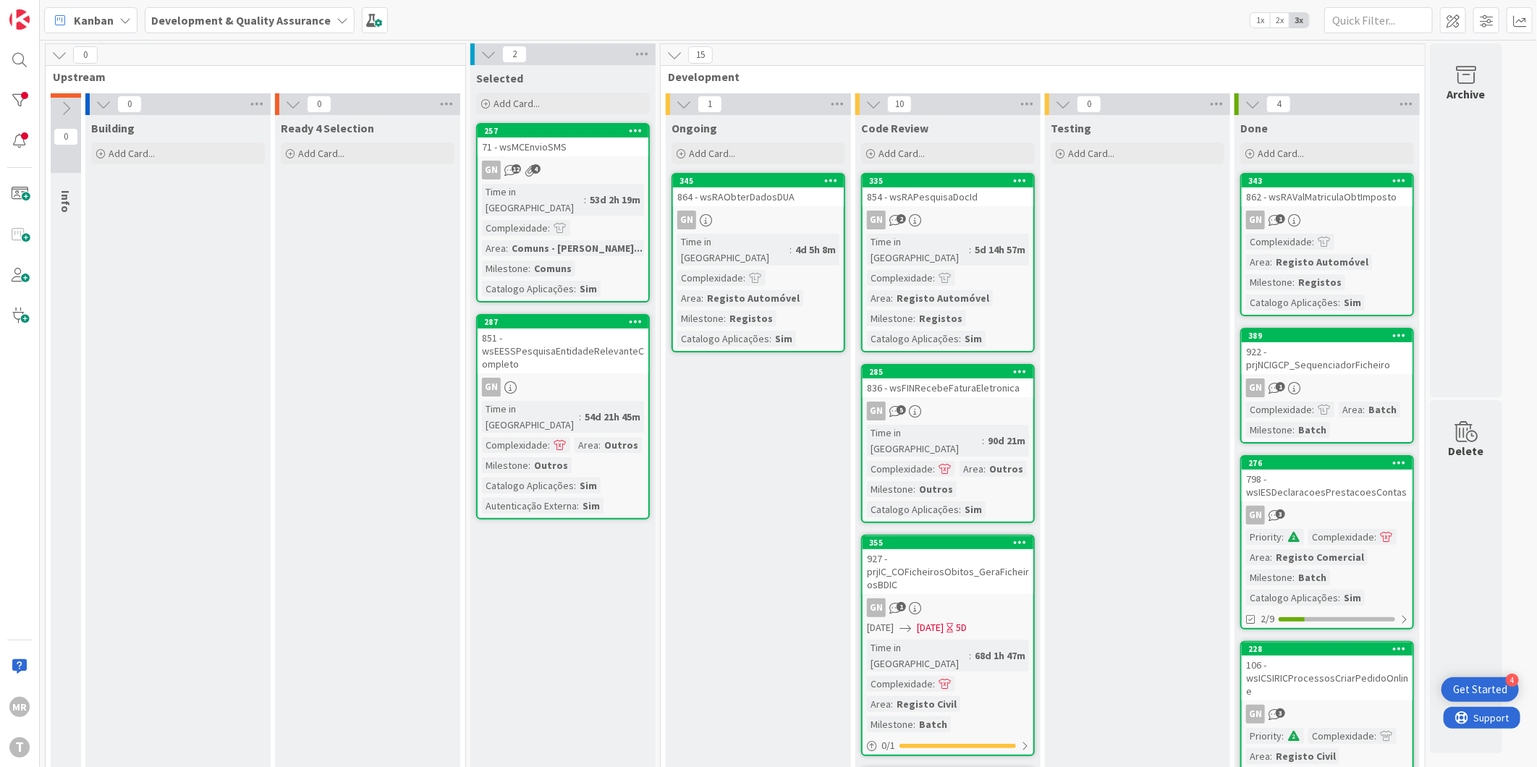  Describe the element at coordinates (1320, 557) in the screenshot. I see `div: Registo Comercial` at that location.